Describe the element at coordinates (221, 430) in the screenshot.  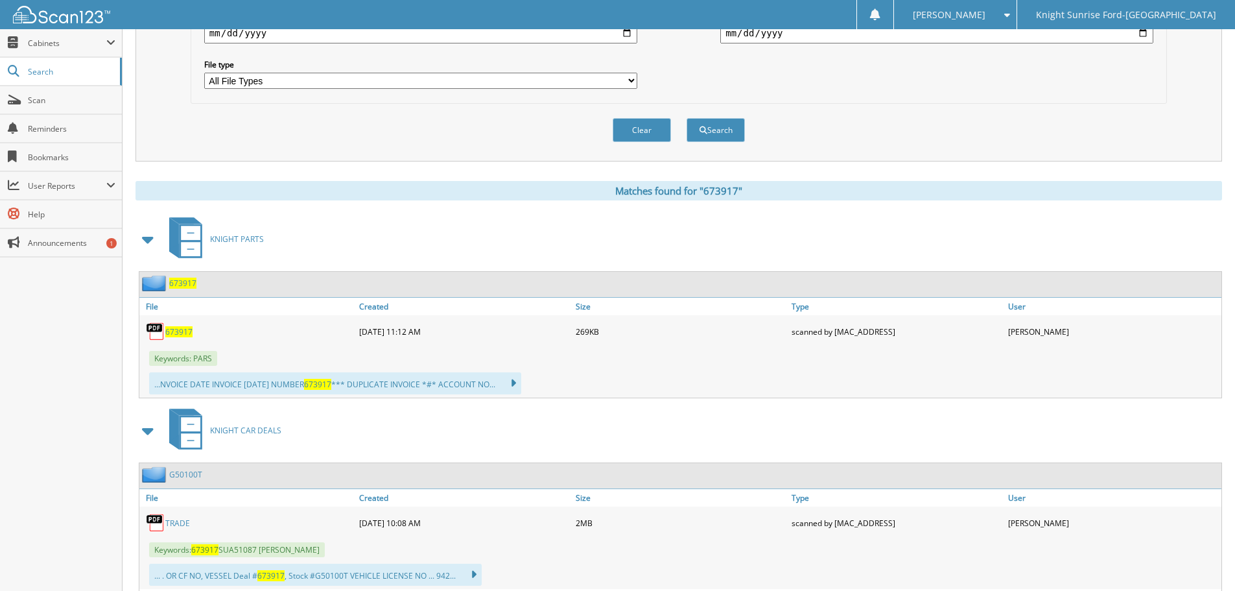
I see `a: KNIGHT CAR DEALS` at that location.